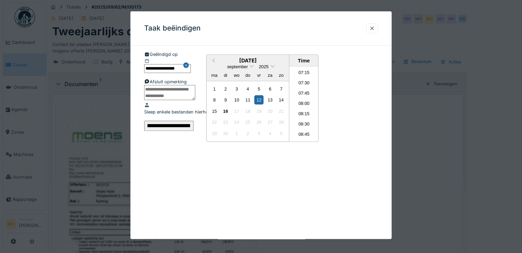  I want to click on li: 08:30, so click(304, 125).